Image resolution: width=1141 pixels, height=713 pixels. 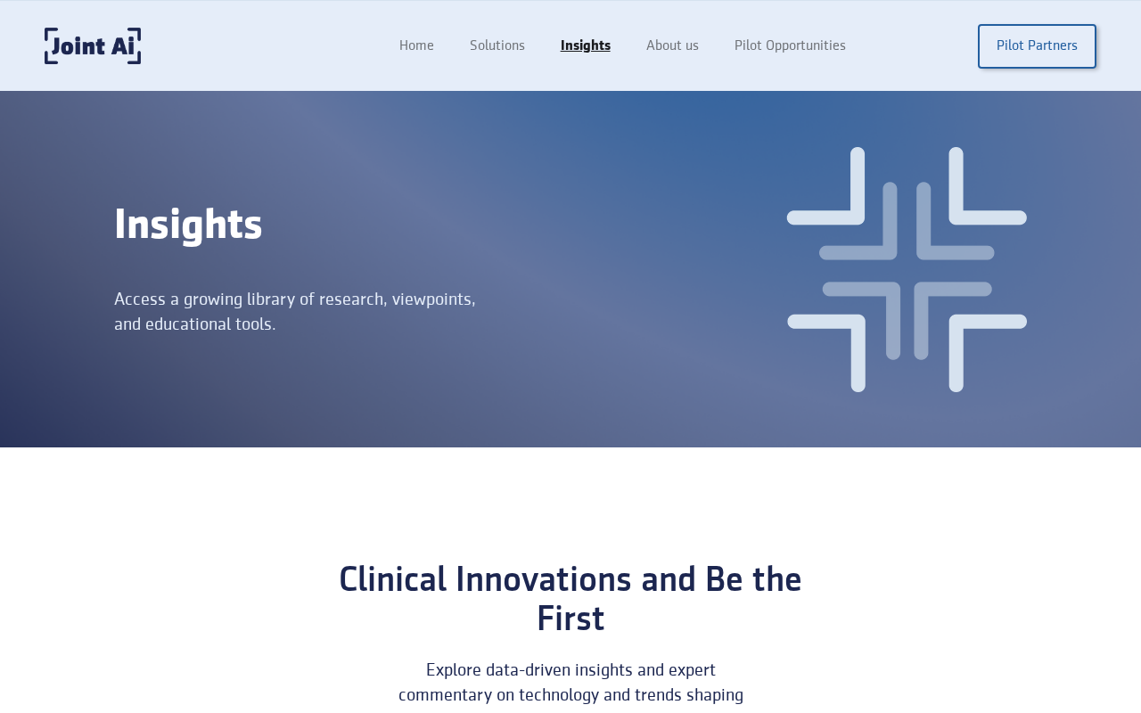 I want to click on div: Access a growing library of research, viewpoints, and educational tools., so click(x=299, y=312).